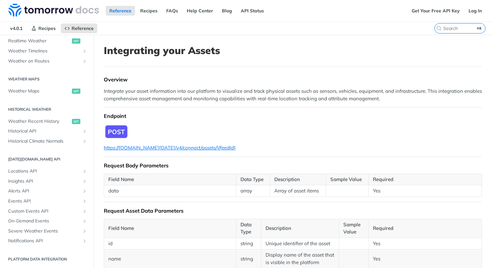 The height and width of the screenshot is (268, 492). What do you see at coordinates (44, 211) in the screenshot?
I see `span: Custom Events API` at bounding box center [44, 211].